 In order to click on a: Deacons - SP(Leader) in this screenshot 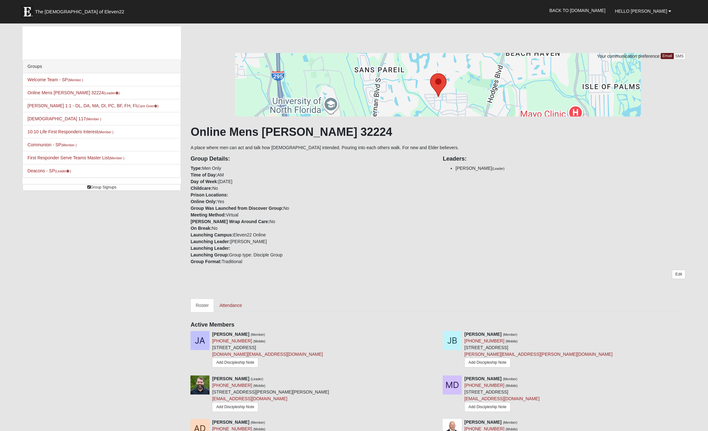, I will do `click(49, 171)`.